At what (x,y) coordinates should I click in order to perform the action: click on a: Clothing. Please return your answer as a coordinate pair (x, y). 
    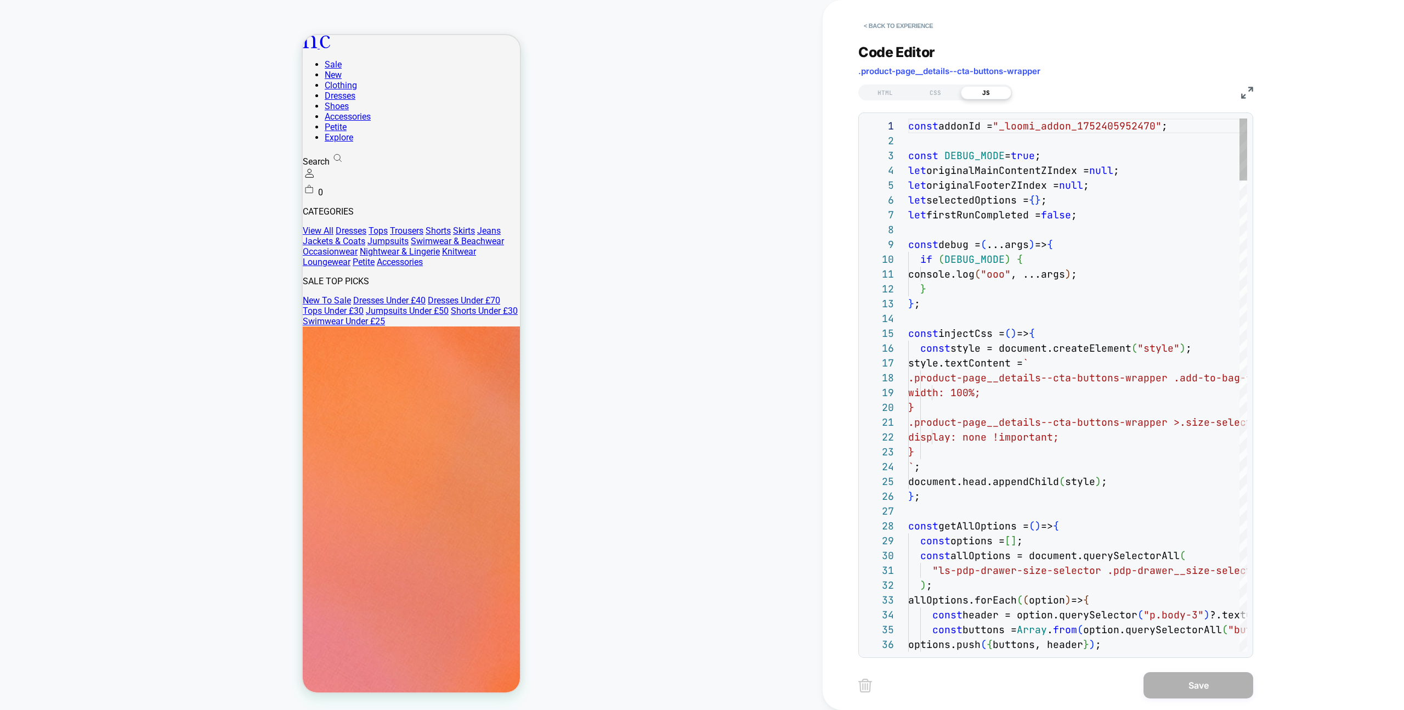
    Looking at the image, I should click on (38, 50).